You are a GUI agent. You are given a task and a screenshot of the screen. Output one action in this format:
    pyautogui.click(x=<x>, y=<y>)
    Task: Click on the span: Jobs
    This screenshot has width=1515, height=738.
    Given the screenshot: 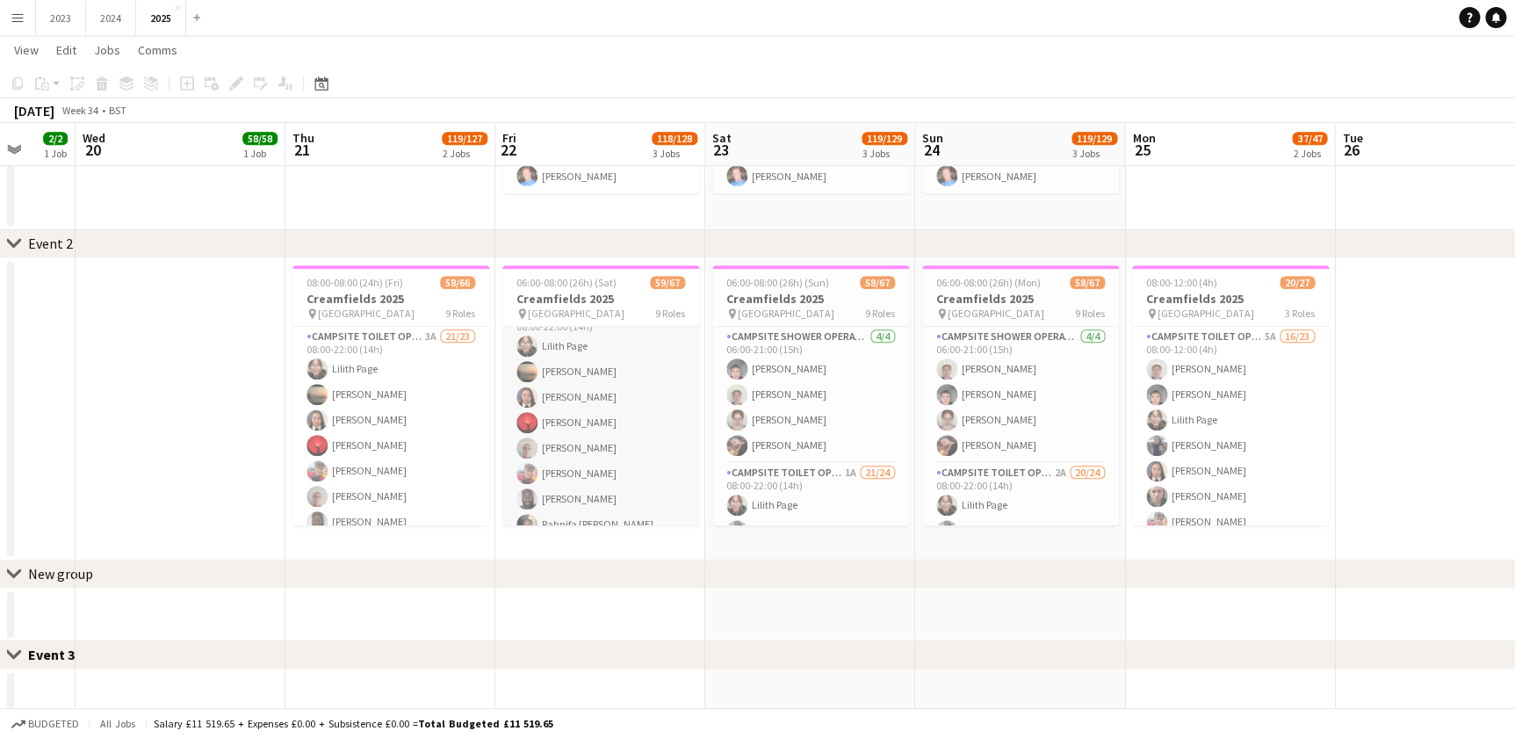 What is the action you would take?
    pyautogui.click(x=107, y=50)
    